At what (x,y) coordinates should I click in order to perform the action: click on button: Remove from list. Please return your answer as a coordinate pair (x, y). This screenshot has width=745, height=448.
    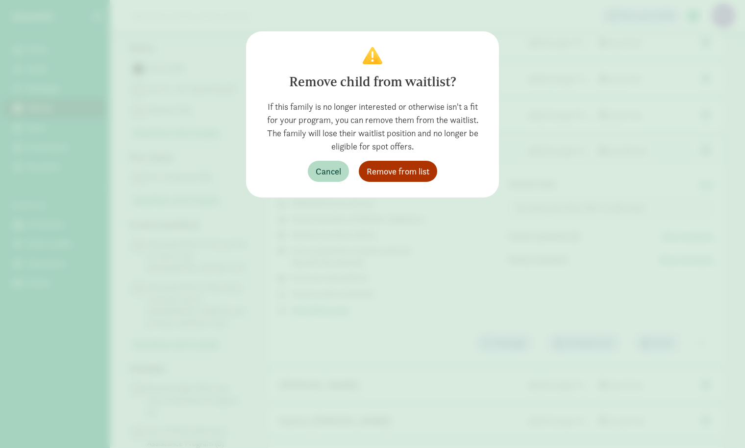
    Looking at the image, I should click on (398, 171).